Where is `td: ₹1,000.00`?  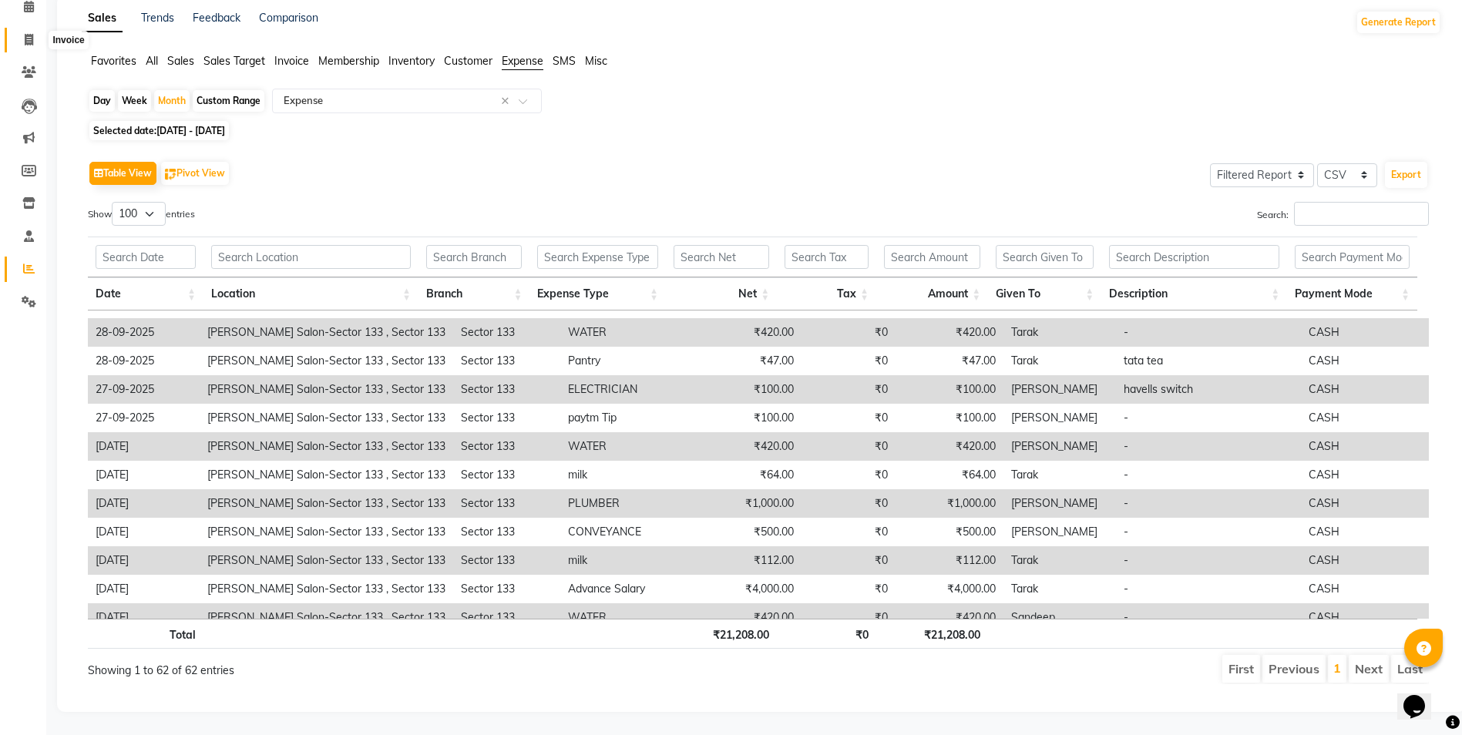
td: ₹1,000.00 is located at coordinates (950, 503).